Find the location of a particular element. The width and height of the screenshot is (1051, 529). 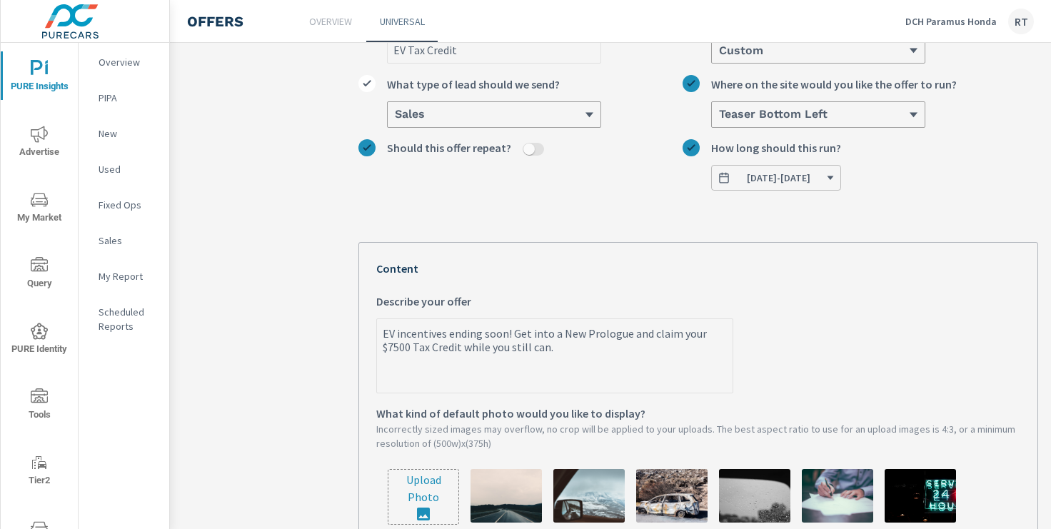

input: Where on the site would you like the offer to run? is located at coordinates (718, 114).